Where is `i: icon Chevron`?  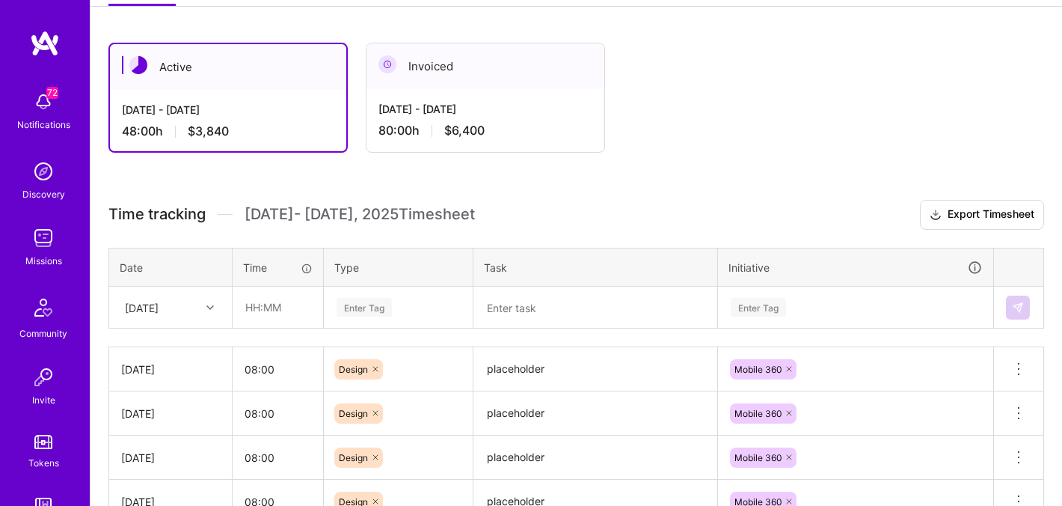
i: icon Chevron is located at coordinates (210, 307).